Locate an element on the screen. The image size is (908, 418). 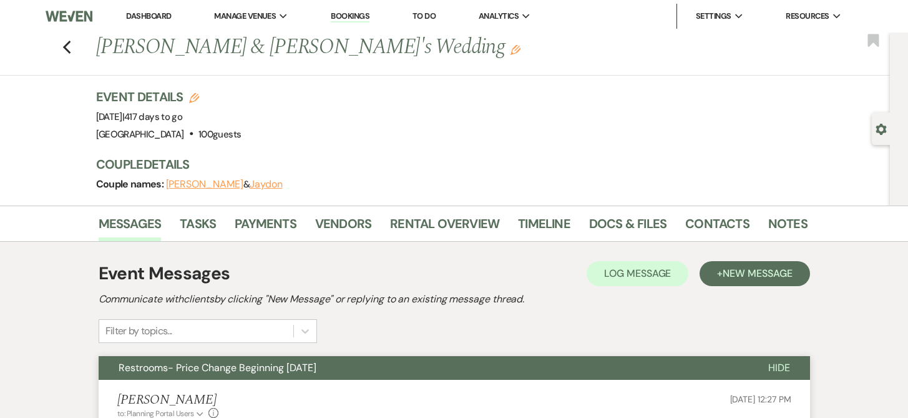
button: +New Message is located at coordinates (755, 273).